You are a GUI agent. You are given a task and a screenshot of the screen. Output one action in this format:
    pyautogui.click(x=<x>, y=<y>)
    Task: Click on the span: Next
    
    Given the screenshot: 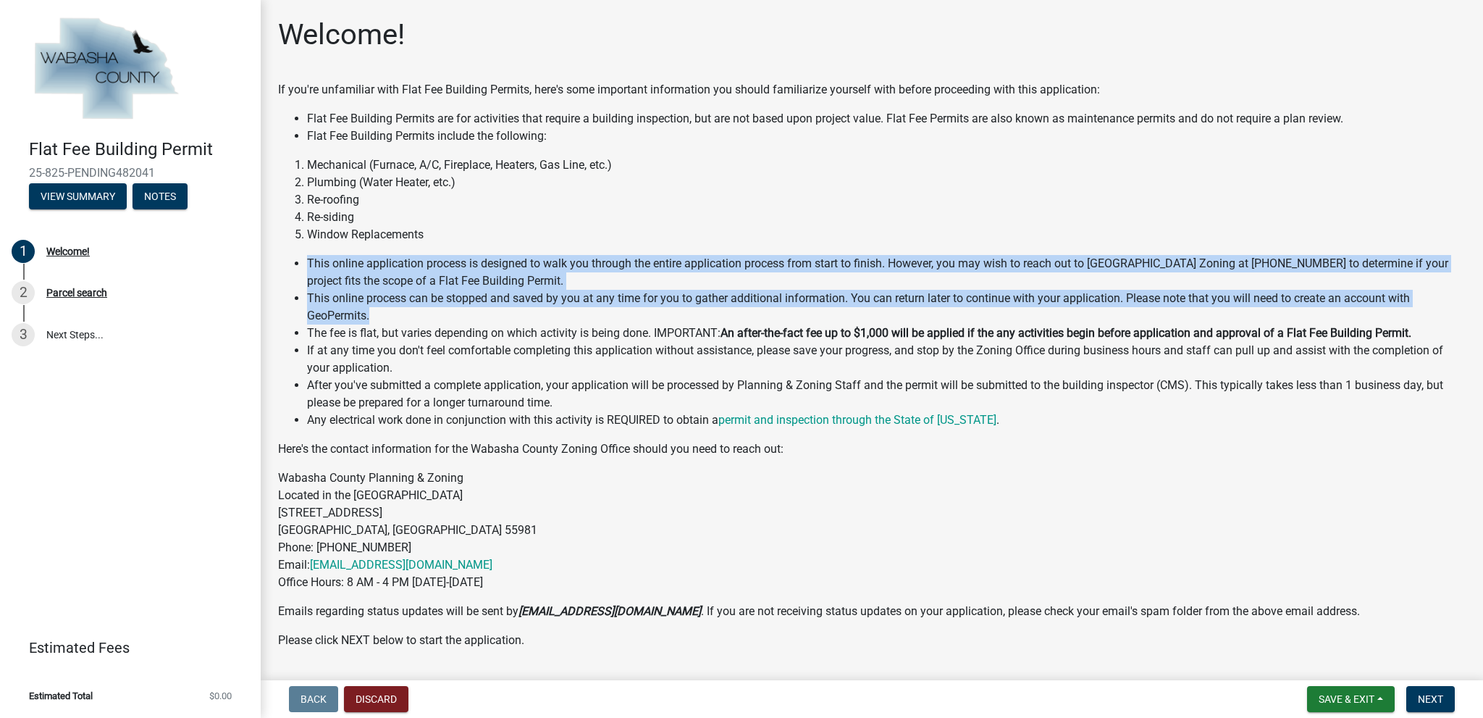 What is the action you would take?
    pyautogui.click(x=1431, y=699)
    